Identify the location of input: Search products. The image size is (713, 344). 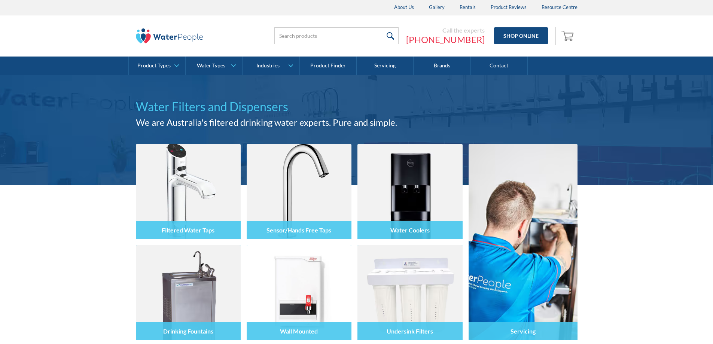
(336, 36).